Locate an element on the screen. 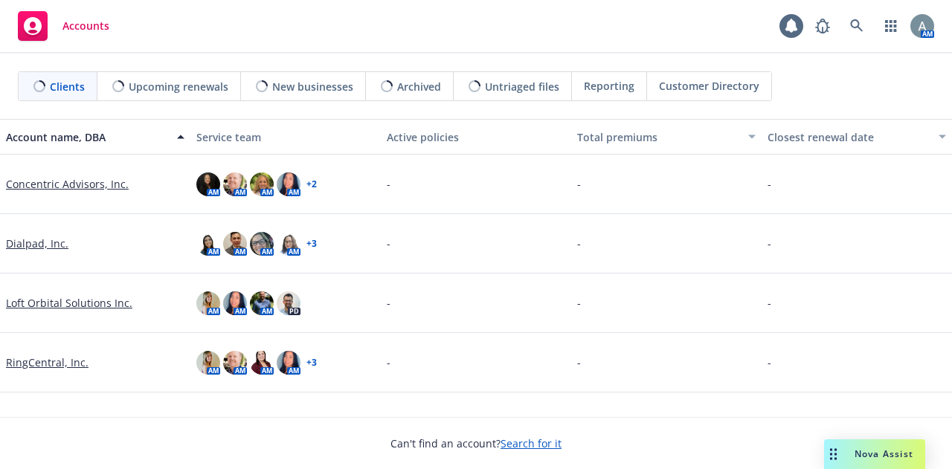 The image size is (952, 469). span: Clients is located at coordinates (67, 86).